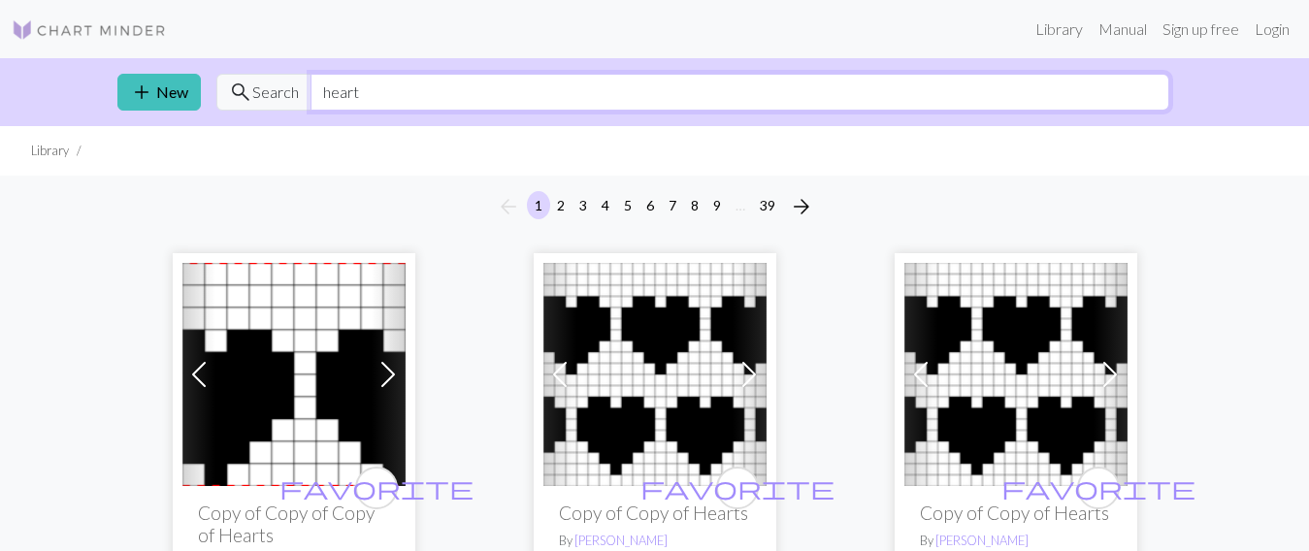  What do you see at coordinates (89, 30) in the screenshot?
I see `img: Logo` at bounding box center [89, 30].